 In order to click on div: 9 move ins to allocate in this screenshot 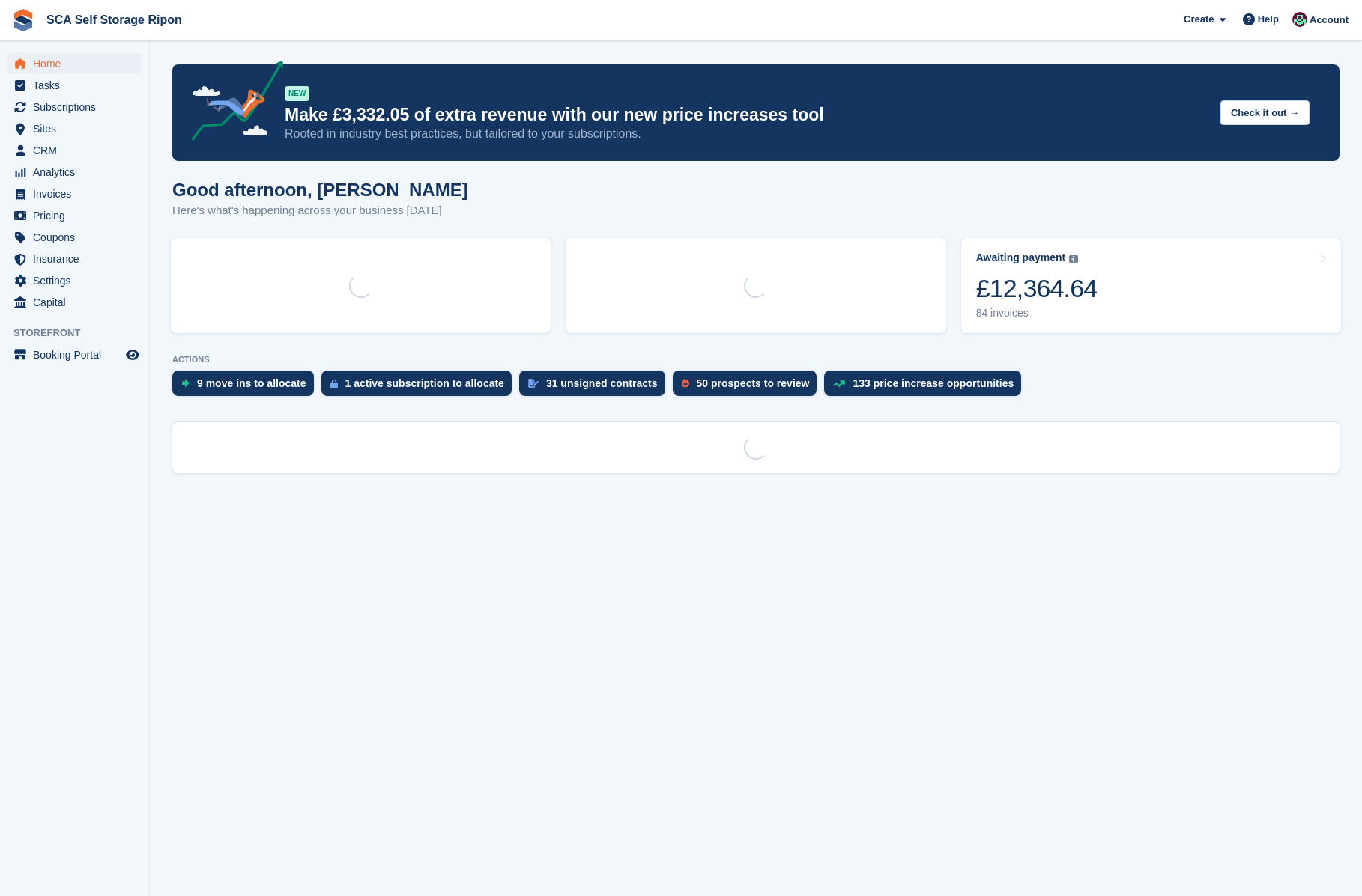, I will do `click(252, 383)`.